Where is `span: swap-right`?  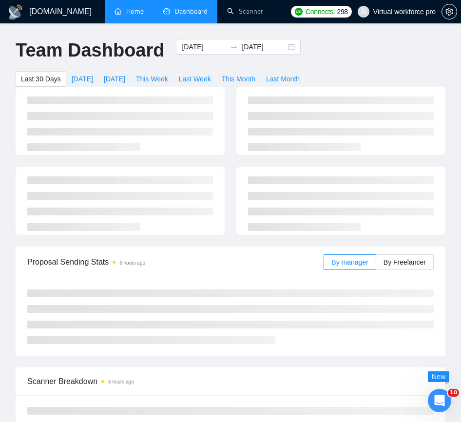
span: swap-right is located at coordinates (234, 47).